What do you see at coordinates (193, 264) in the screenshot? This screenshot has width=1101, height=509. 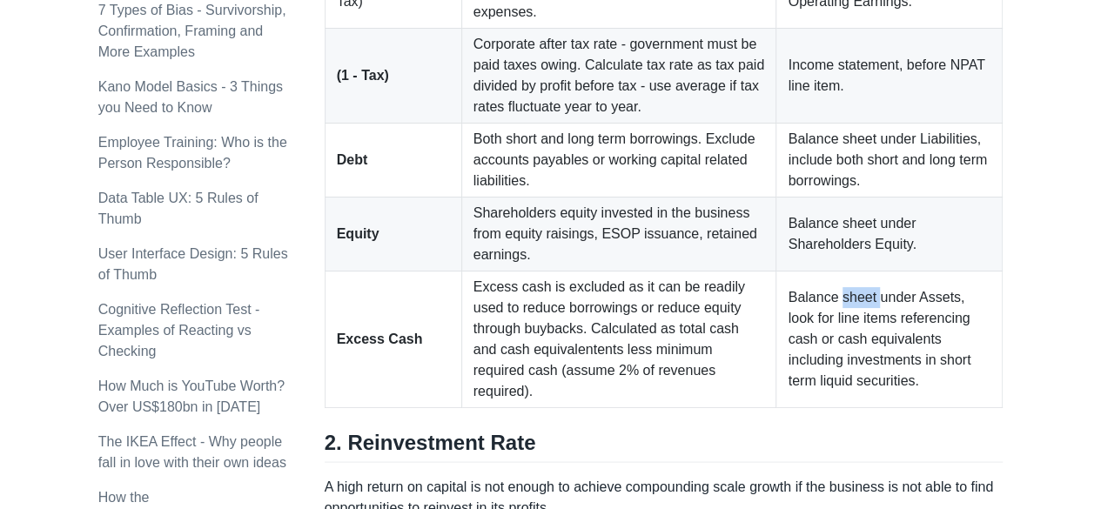 I see `a: User Interface Design: 5 Rules of Thumb` at bounding box center [193, 264].